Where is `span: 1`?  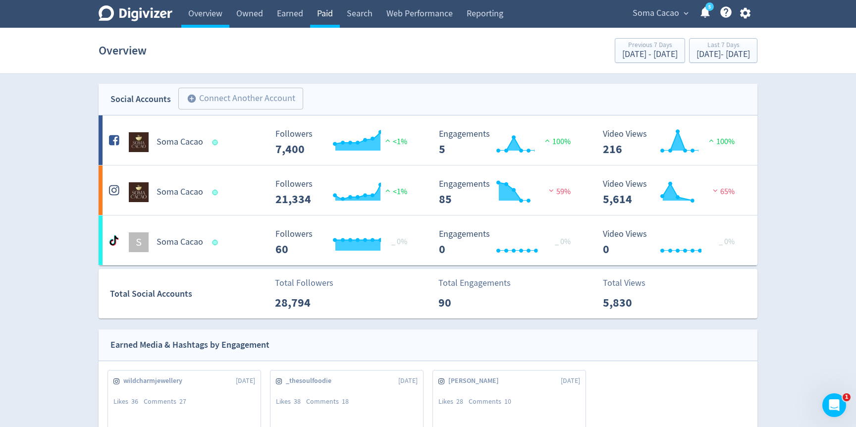 span: 1 is located at coordinates (847, 397).